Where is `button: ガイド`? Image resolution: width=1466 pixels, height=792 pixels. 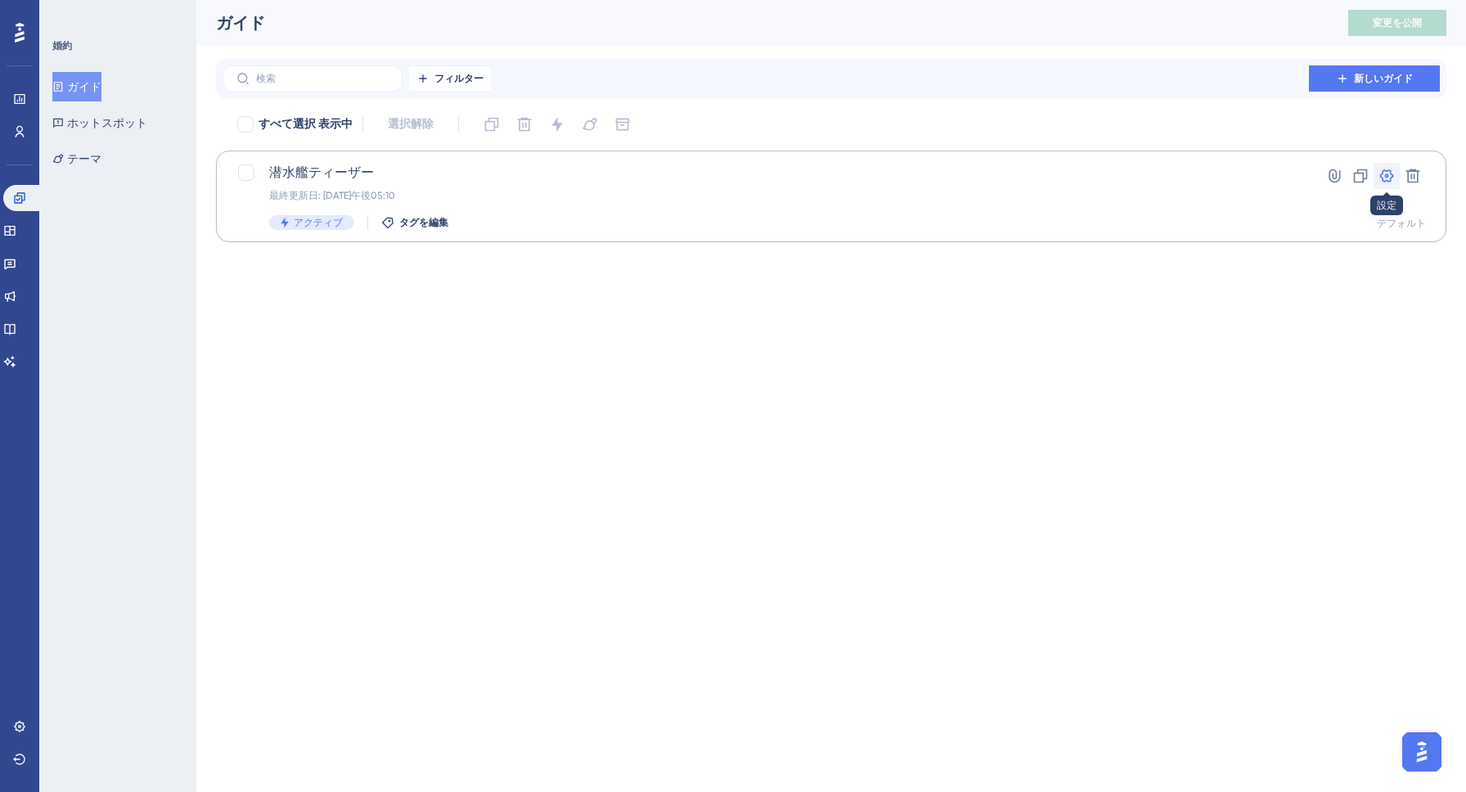 button: ガイド is located at coordinates (77, 87).